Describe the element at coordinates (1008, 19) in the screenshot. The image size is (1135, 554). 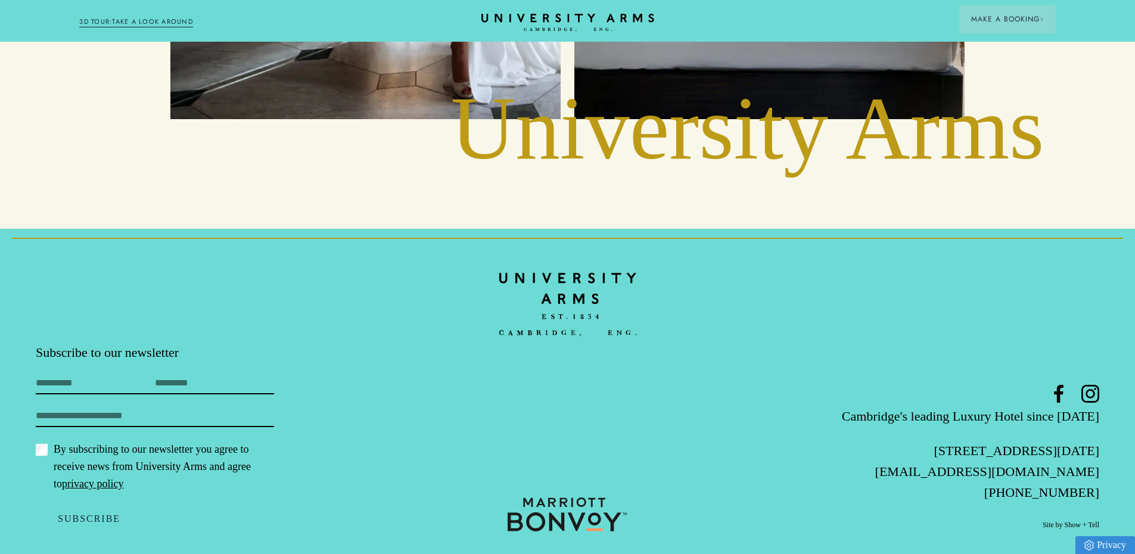
I see `span: Make a Booking` at that location.